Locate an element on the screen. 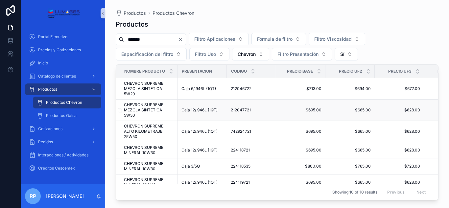 The width and height of the screenshot is (449, 208). a: Créditos Cescemex is located at coordinates (63, 168).